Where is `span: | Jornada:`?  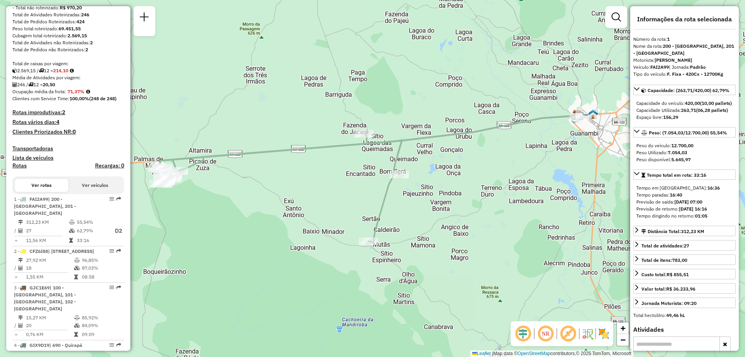
span: | Jornada: is located at coordinates (687, 67).